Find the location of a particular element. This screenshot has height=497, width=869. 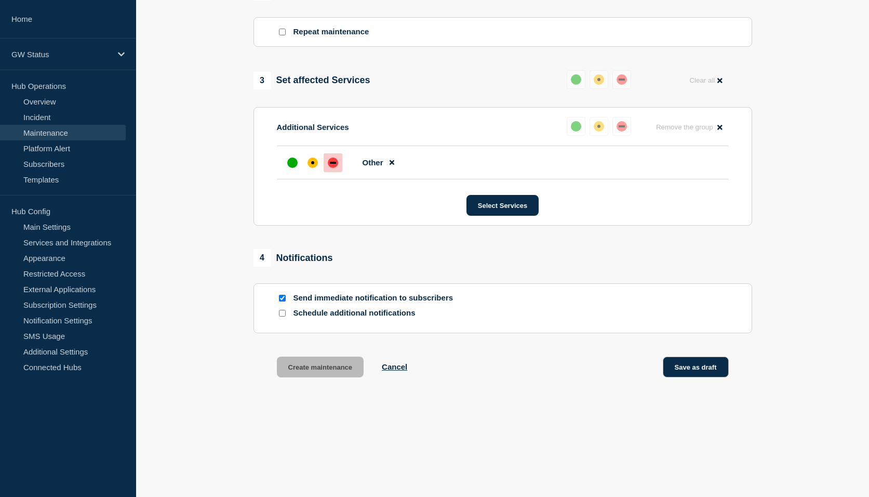

button: Save as draft is located at coordinates (696, 367).